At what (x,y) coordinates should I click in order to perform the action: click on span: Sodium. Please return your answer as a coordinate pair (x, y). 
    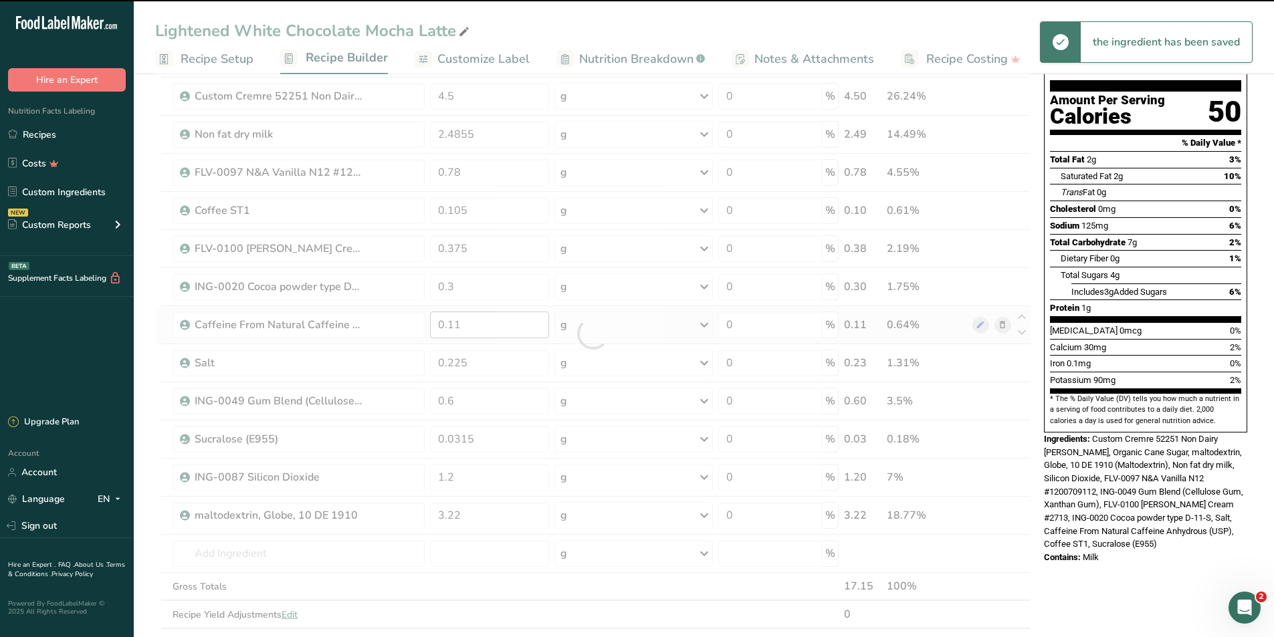
    Looking at the image, I should click on (1064, 225).